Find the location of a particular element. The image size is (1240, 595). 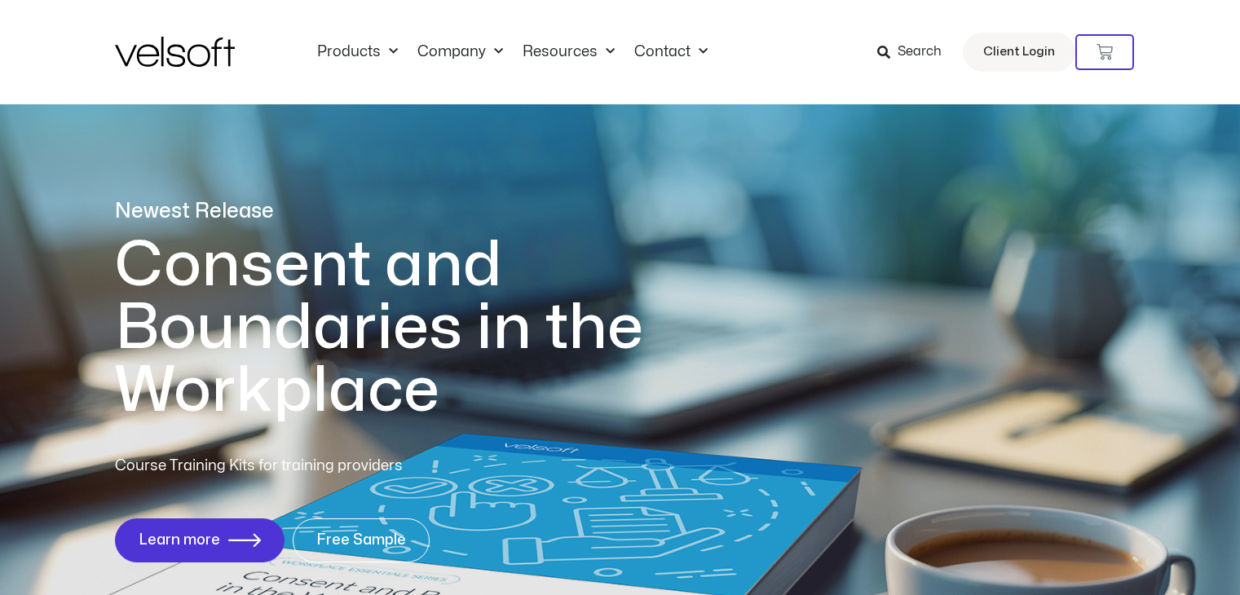

p: Newest Release is located at coordinates (412, 211).